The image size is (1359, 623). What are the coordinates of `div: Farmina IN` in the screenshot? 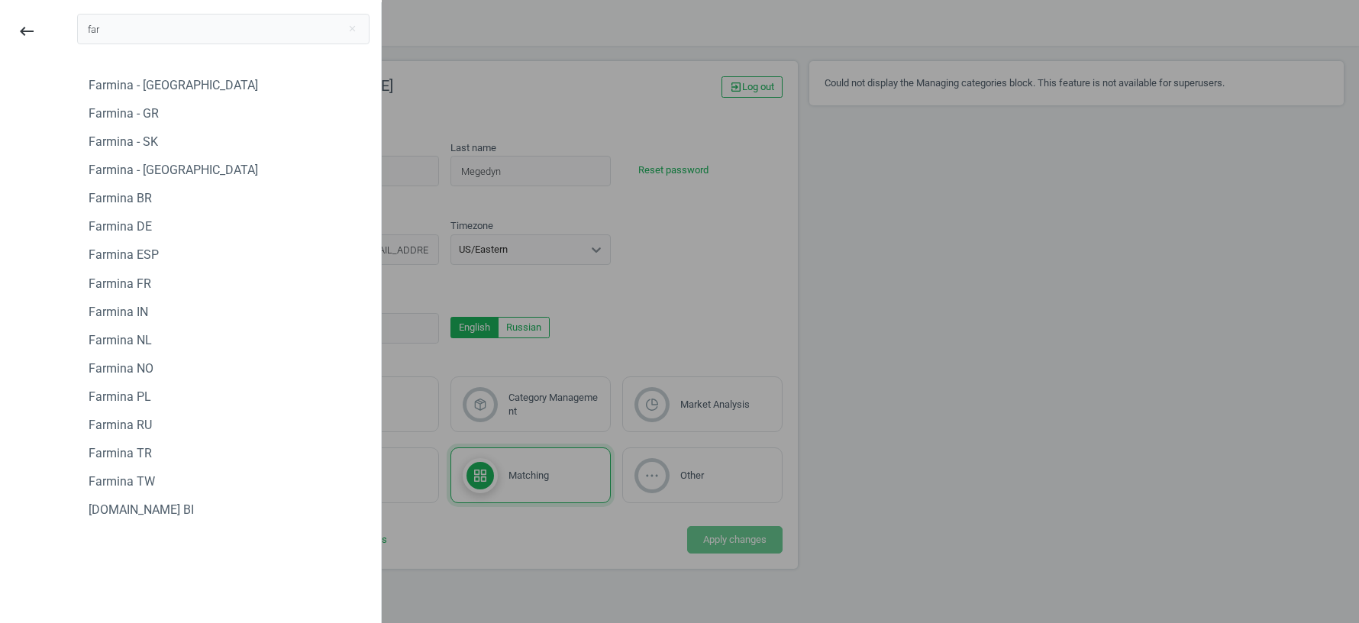 It's located at (118, 312).